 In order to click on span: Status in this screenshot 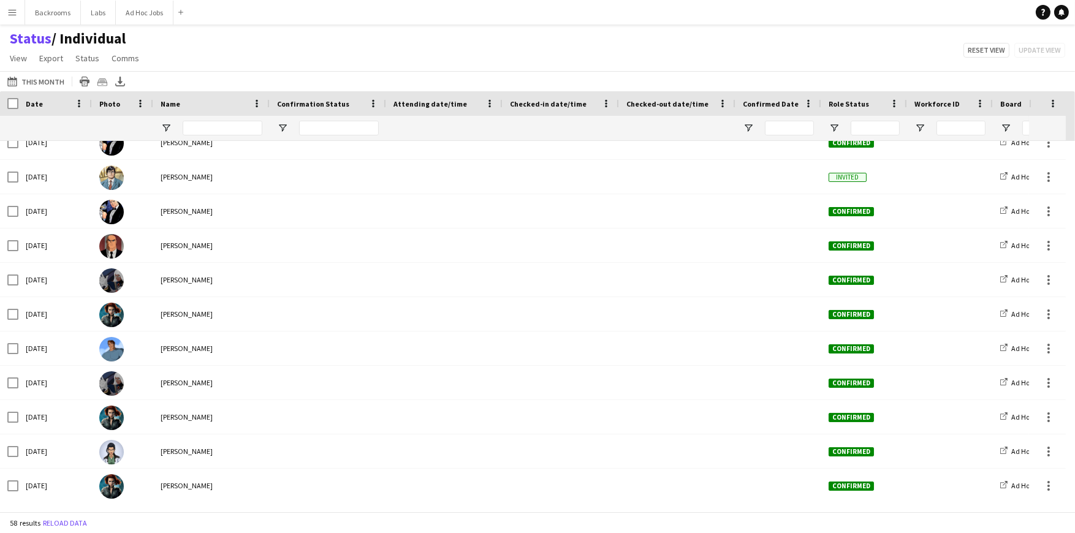, I will do `click(87, 58)`.